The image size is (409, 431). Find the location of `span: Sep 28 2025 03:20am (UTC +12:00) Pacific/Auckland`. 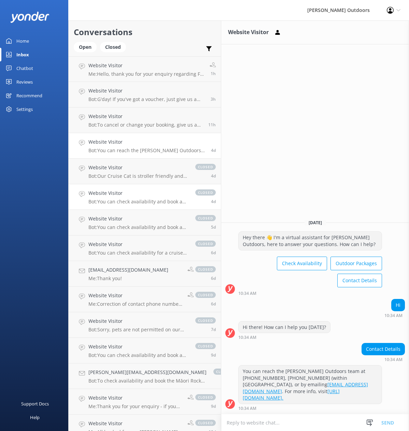

span: Sep 28 2025 03:20am (UTC +12:00) Pacific/Auckland is located at coordinates (212, 125).